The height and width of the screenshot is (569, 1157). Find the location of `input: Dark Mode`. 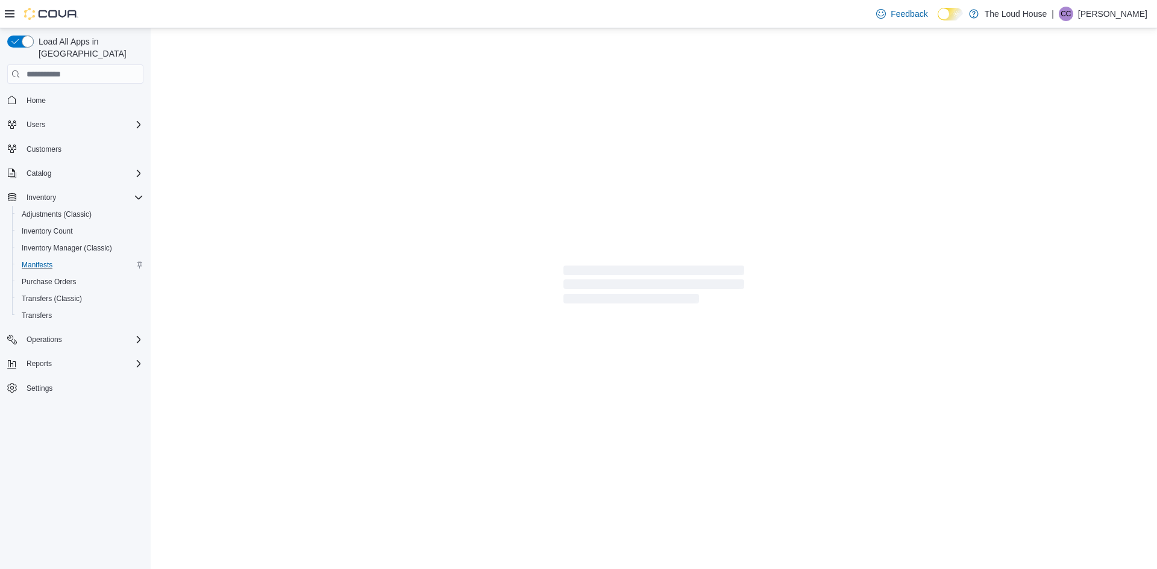

input: Dark Mode is located at coordinates (950, 14).